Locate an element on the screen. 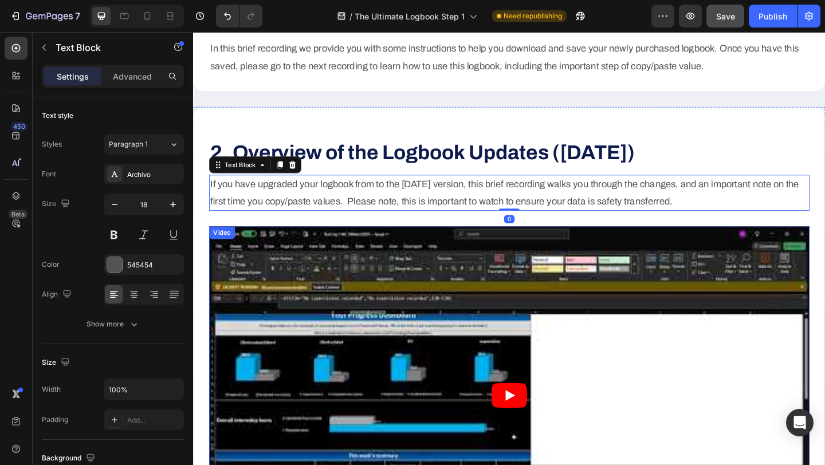 The height and width of the screenshot is (465, 825). div: Padding is located at coordinates (55, 420).